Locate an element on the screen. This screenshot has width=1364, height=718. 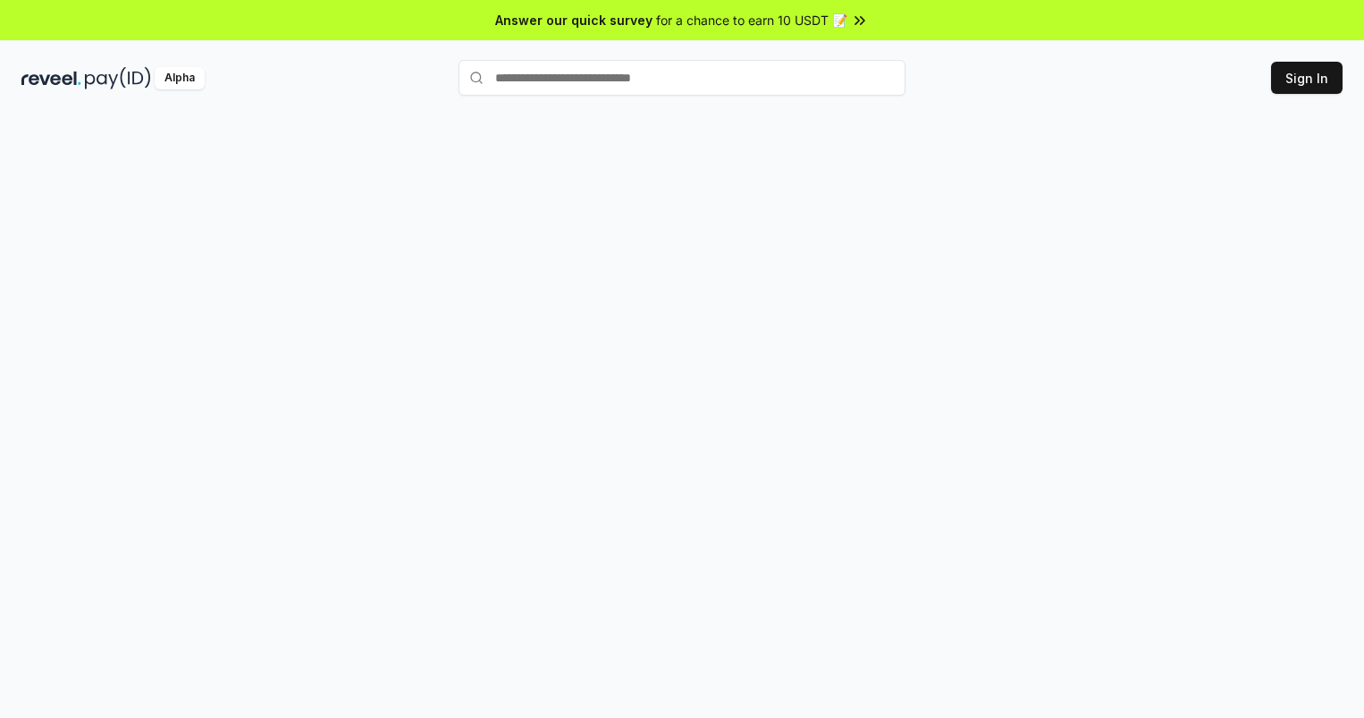
img: reveel_dark is located at coordinates (51, 78).